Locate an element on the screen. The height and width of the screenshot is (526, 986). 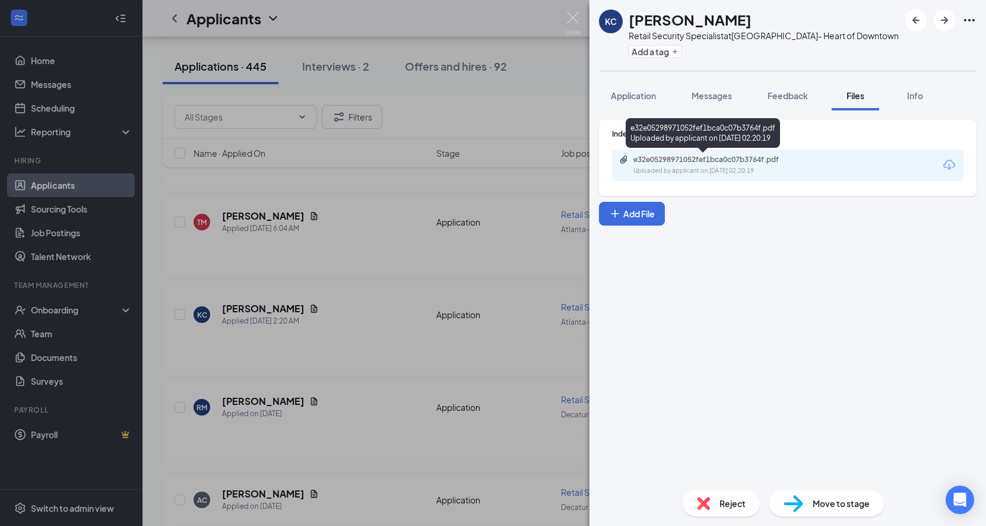
span: Feedback is located at coordinates (788, 96).